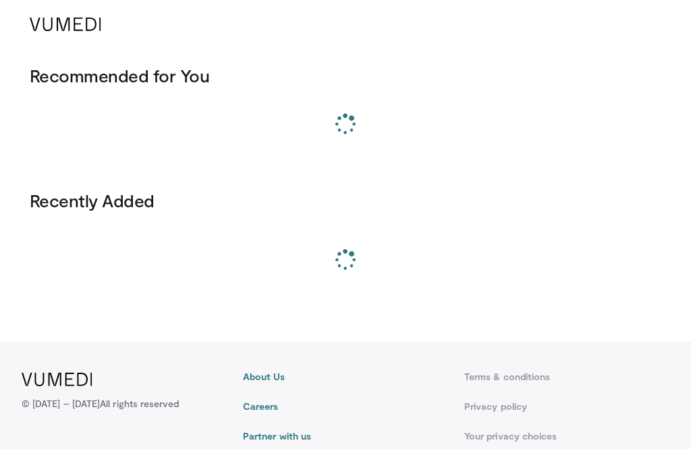 Image resolution: width=691 pixels, height=449 pixels. Describe the element at coordinates (567, 436) in the screenshot. I see `a: Your privacy choices` at that location.